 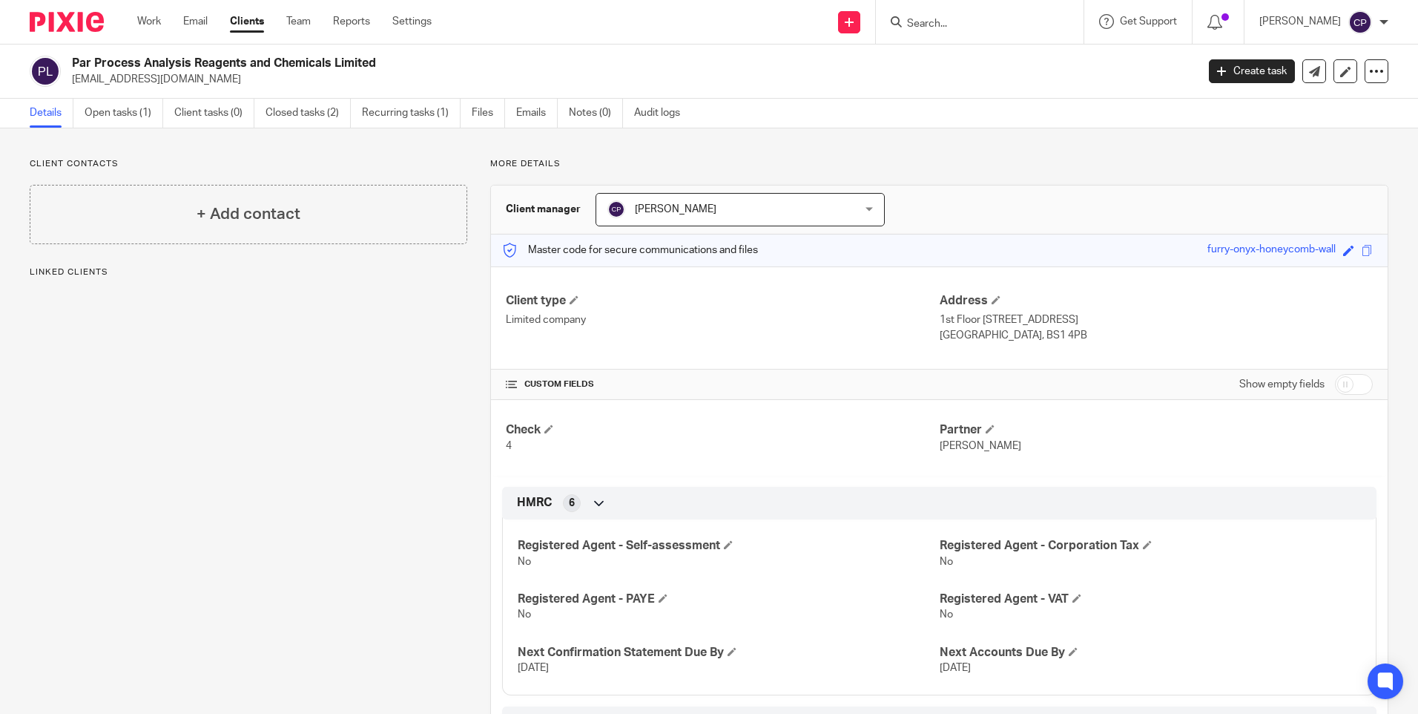 I want to click on a: Work, so click(x=149, y=22).